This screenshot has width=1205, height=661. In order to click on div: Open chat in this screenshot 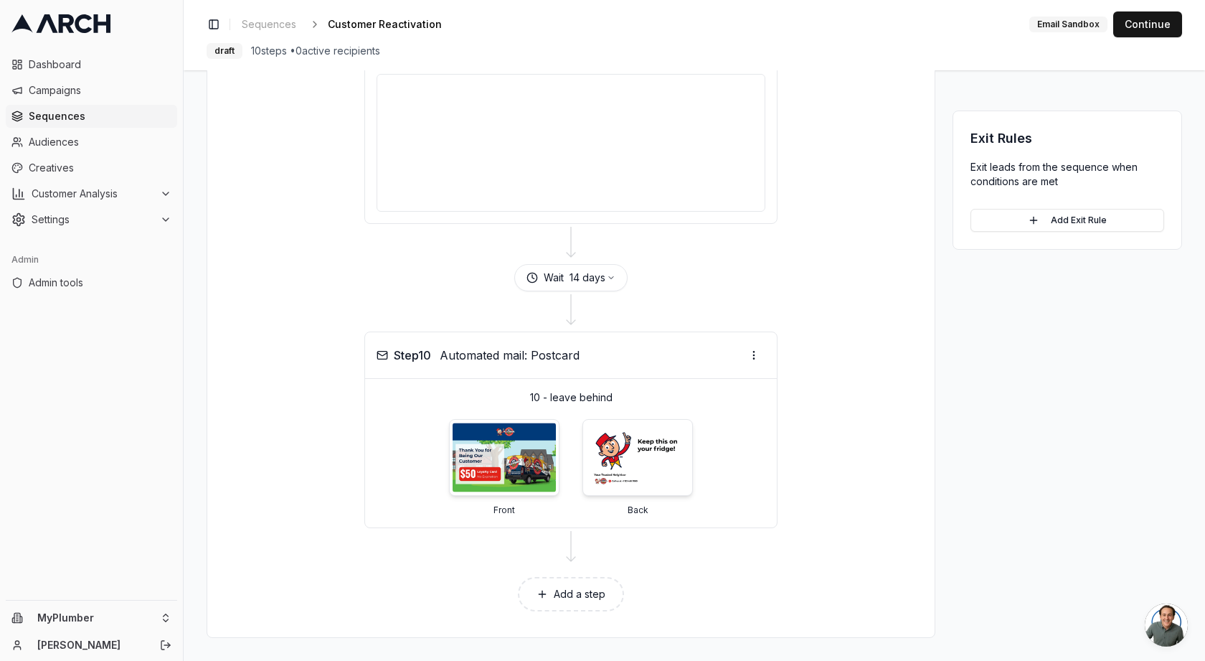, I will do `click(1167, 625)`.